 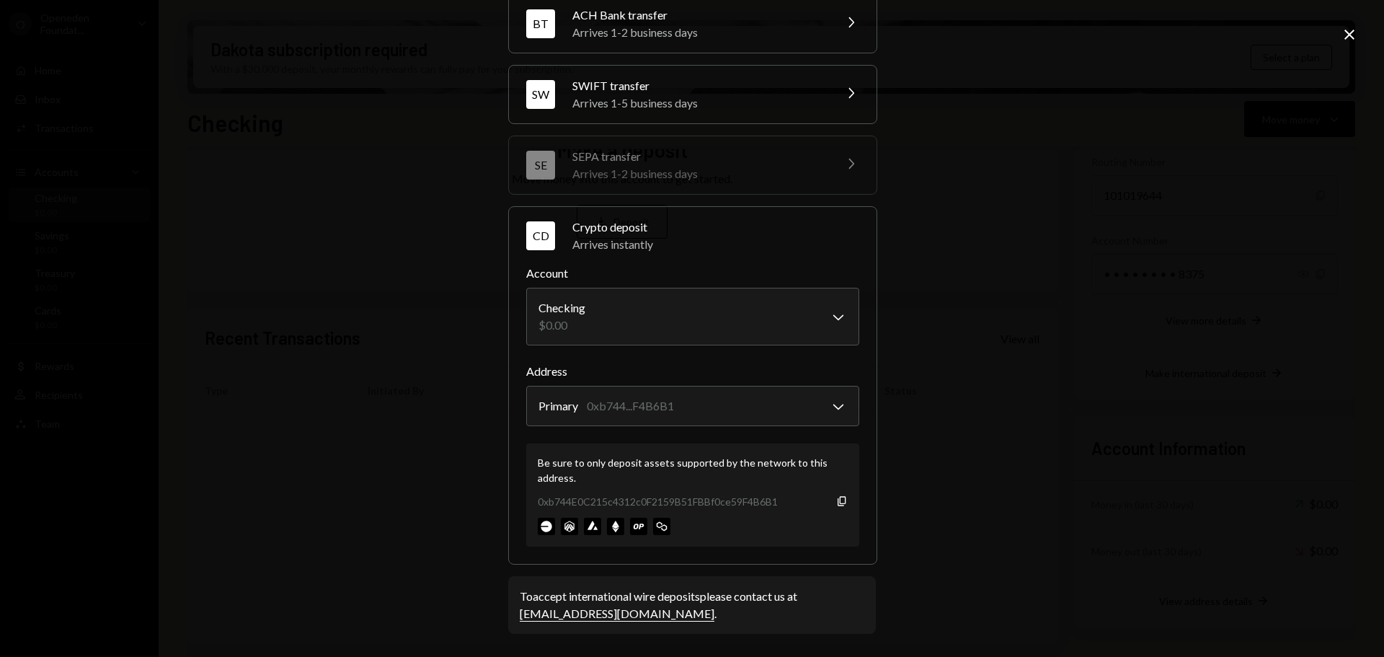 I want to click on div: SW, so click(x=541, y=94).